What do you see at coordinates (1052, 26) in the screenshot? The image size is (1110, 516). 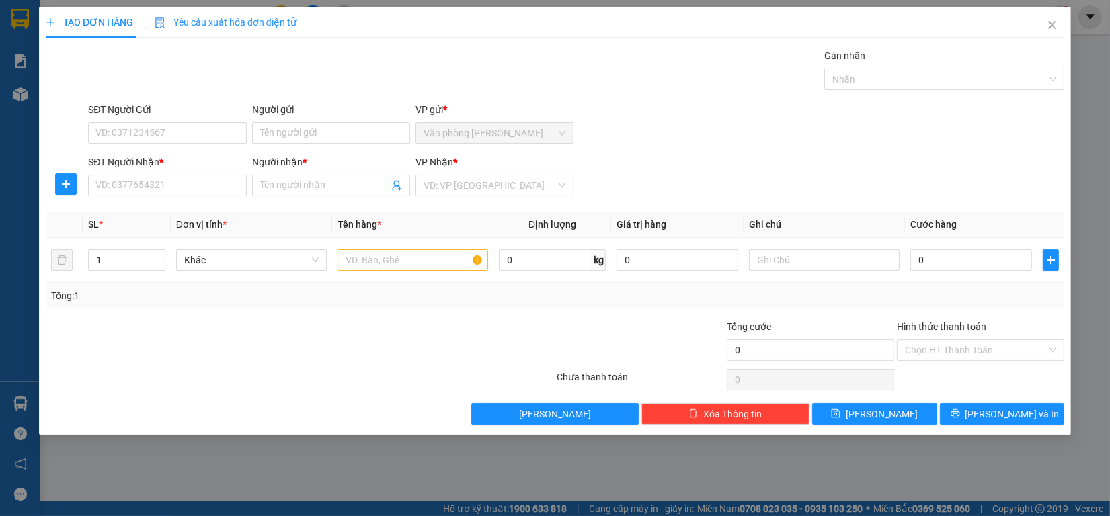 I see `button: Close` at bounding box center [1052, 26].